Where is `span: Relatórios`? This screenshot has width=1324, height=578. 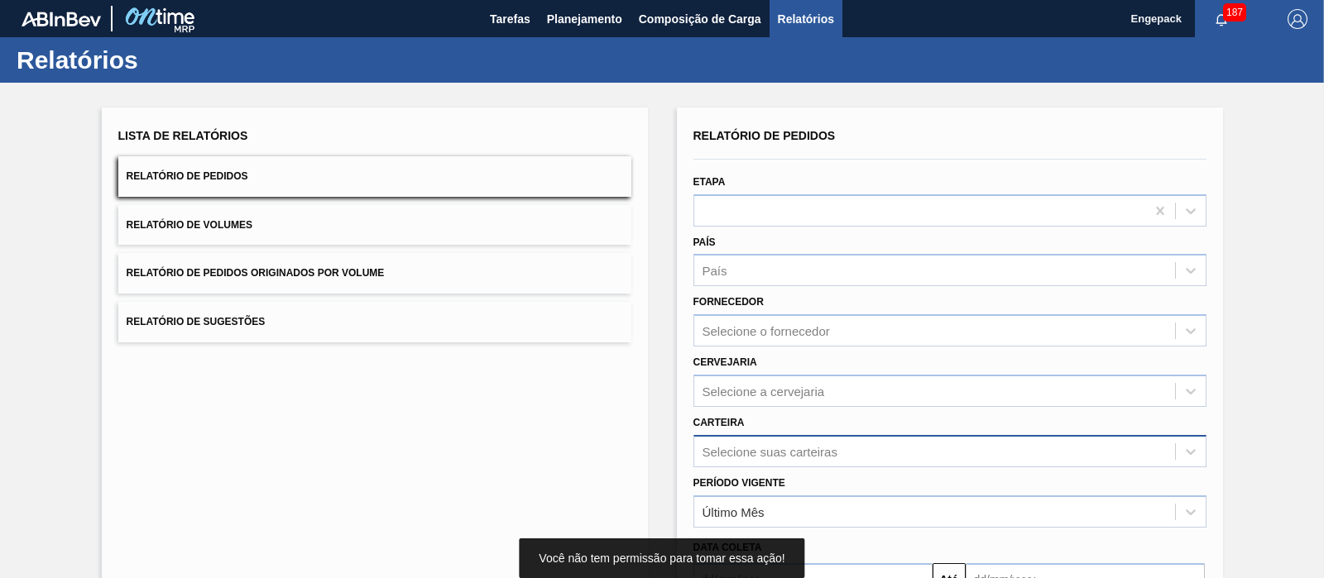 span: Relatórios is located at coordinates (806, 19).